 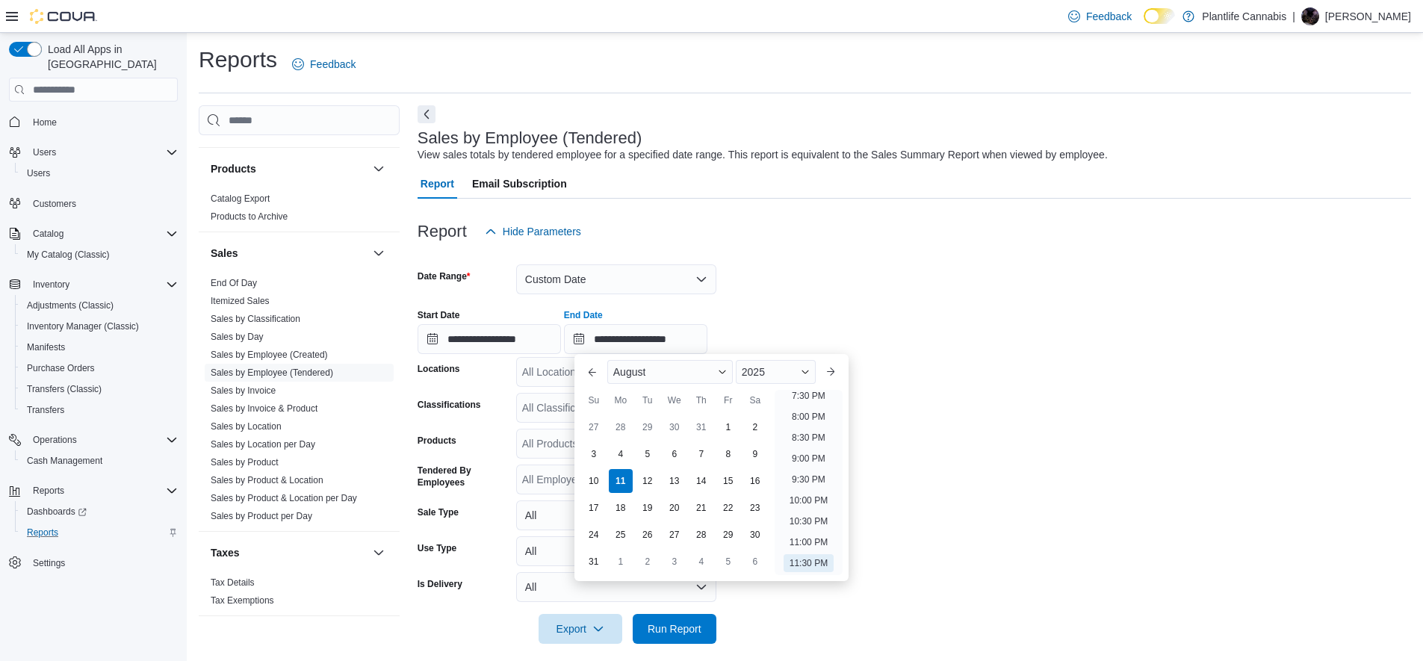 What do you see at coordinates (379, 253) in the screenshot?
I see `button: Sales` at bounding box center [379, 253].